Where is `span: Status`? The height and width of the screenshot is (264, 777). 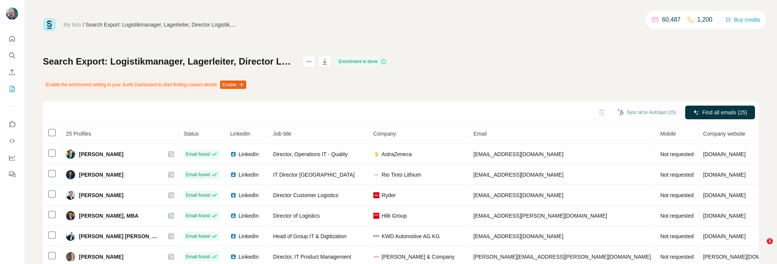
span: Status is located at coordinates (191, 133).